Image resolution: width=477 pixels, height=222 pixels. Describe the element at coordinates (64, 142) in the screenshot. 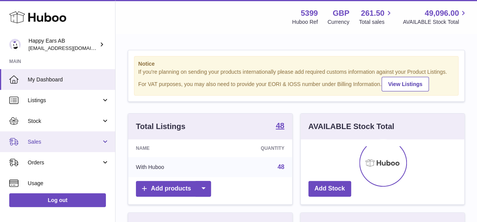

I see `span: Sales` at that location.